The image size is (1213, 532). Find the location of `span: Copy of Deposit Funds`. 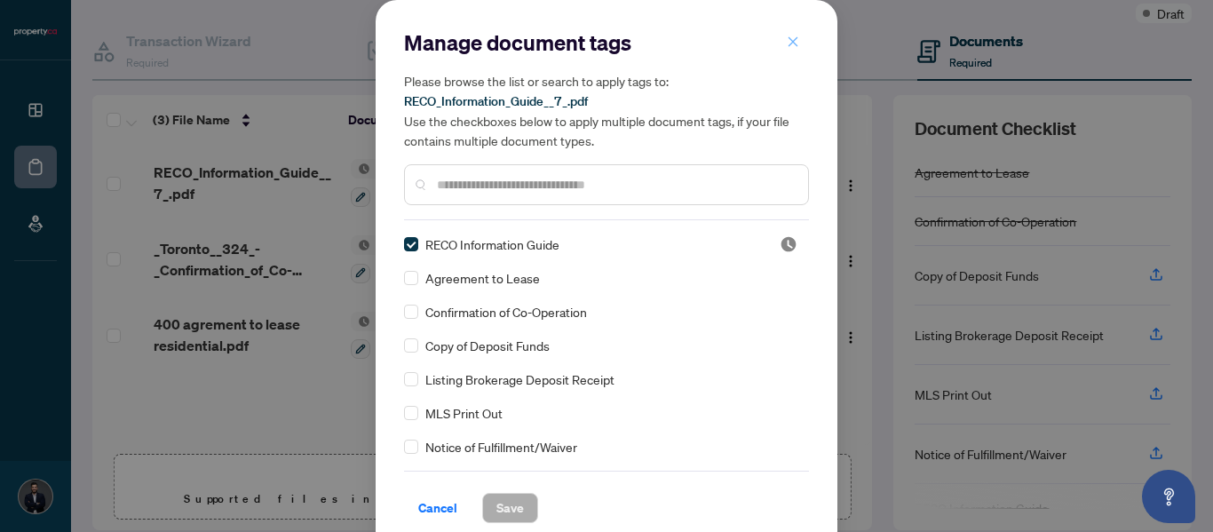

span: Copy of Deposit Funds is located at coordinates (487, 345).